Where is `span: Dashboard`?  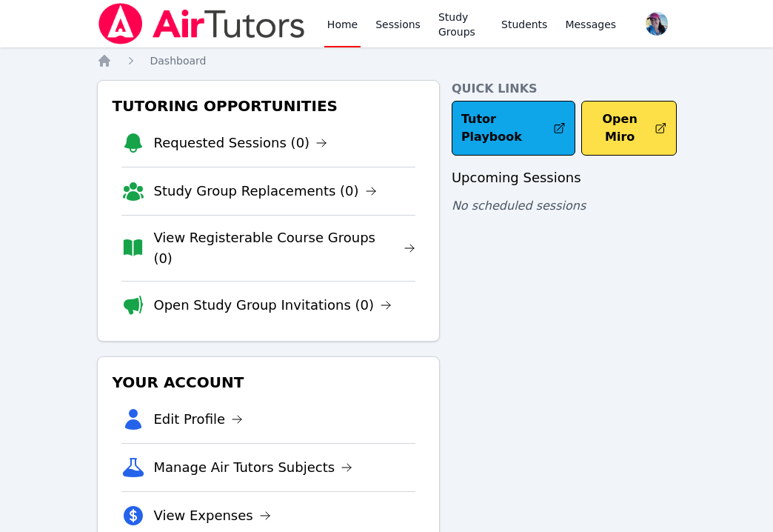
span: Dashboard is located at coordinates (179, 61).